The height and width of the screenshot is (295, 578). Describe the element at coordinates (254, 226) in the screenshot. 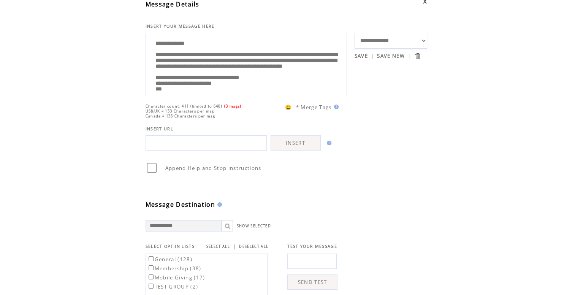

I see `a: SHOW SELECTED` at that location.